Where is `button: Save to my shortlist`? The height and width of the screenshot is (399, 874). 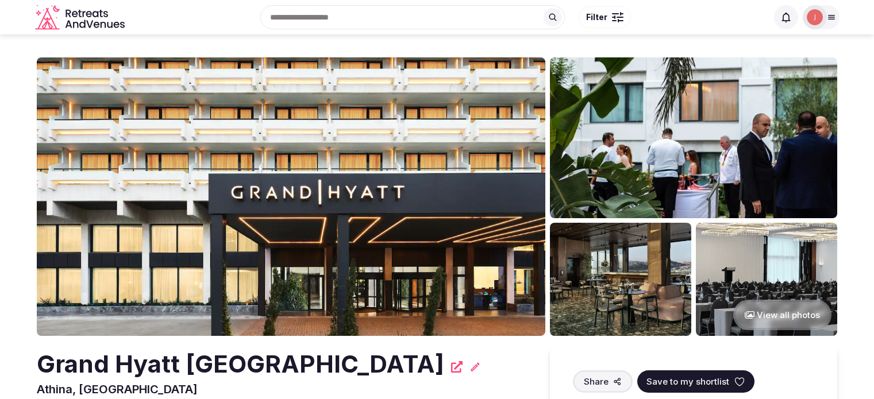 button: Save to my shortlist is located at coordinates (696, 382).